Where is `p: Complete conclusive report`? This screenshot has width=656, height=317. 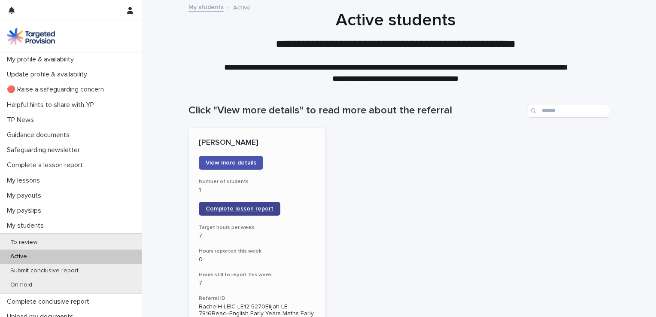 p: Complete conclusive report is located at coordinates (50, 301).